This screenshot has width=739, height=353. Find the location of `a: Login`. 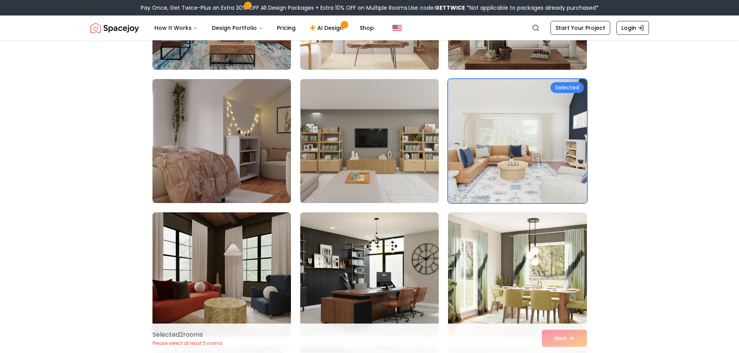

a: Login is located at coordinates (633, 28).